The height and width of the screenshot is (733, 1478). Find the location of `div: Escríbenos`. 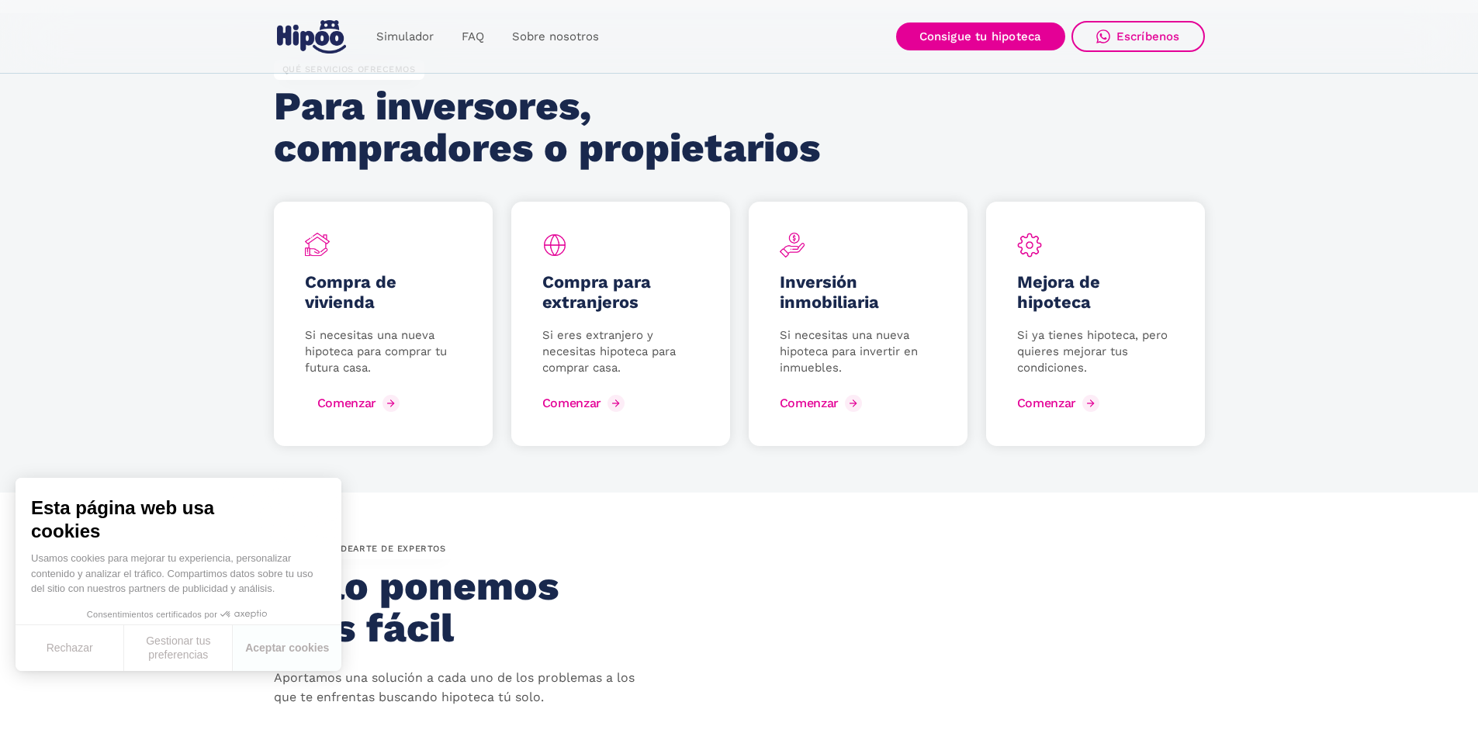

div: Escríbenos is located at coordinates (1148, 36).